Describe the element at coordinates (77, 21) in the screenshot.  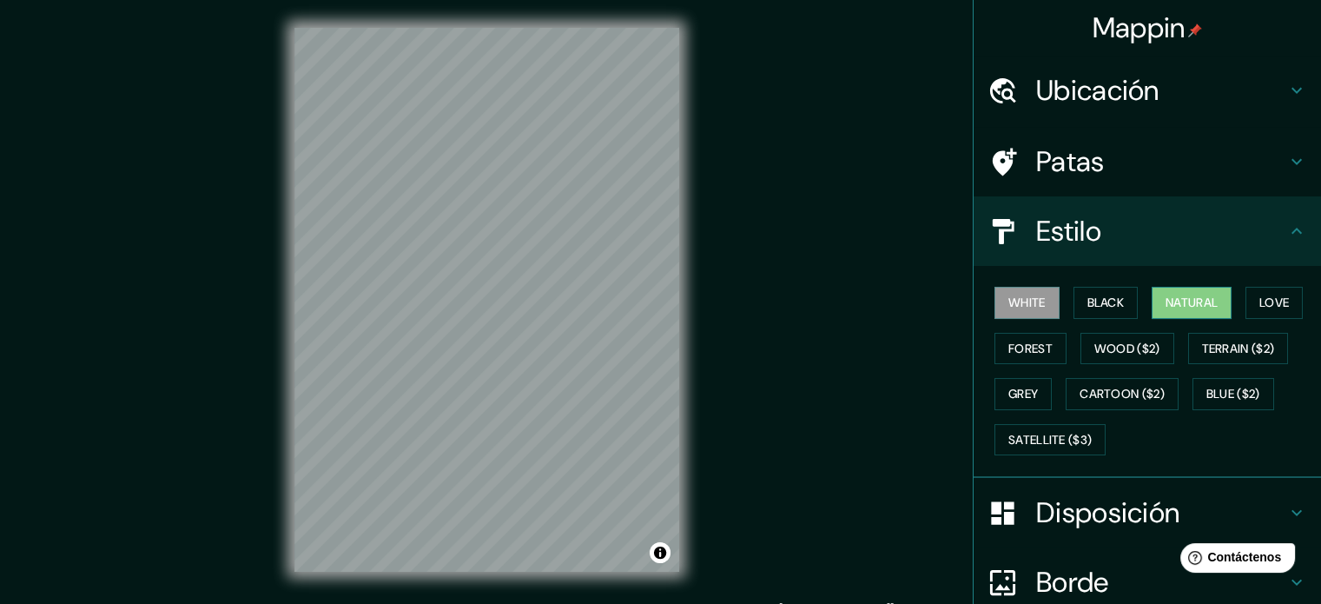
I see `font: Contáctenos` at that location.